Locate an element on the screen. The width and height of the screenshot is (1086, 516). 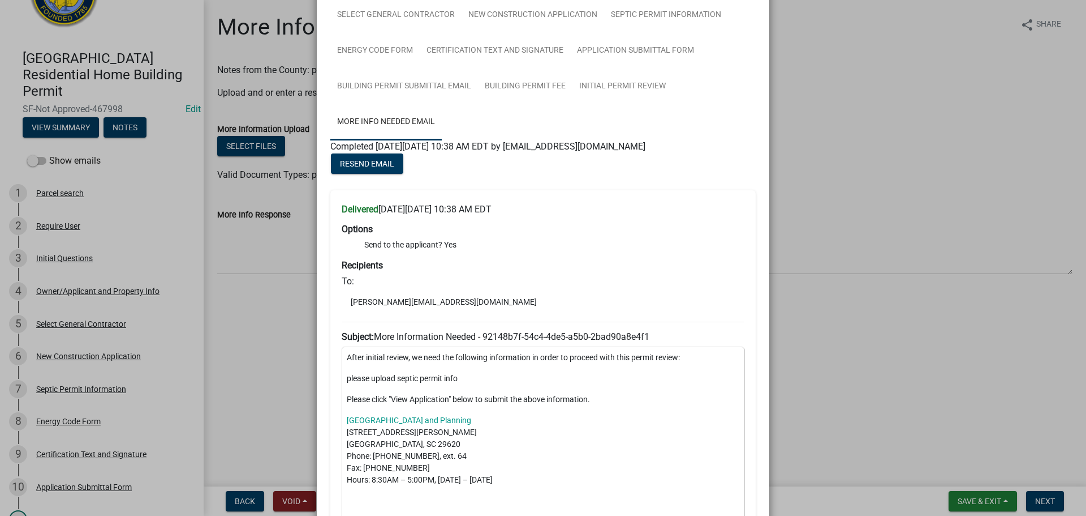
strong: Delivered is located at coordinates (360, 209).